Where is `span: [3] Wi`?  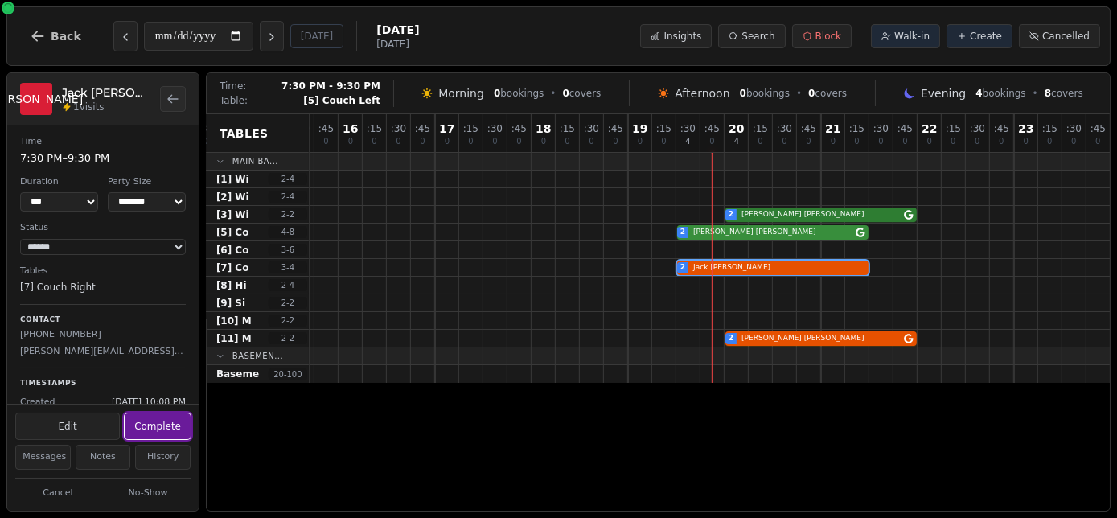
span: [3] Wi is located at coordinates (232, 215).